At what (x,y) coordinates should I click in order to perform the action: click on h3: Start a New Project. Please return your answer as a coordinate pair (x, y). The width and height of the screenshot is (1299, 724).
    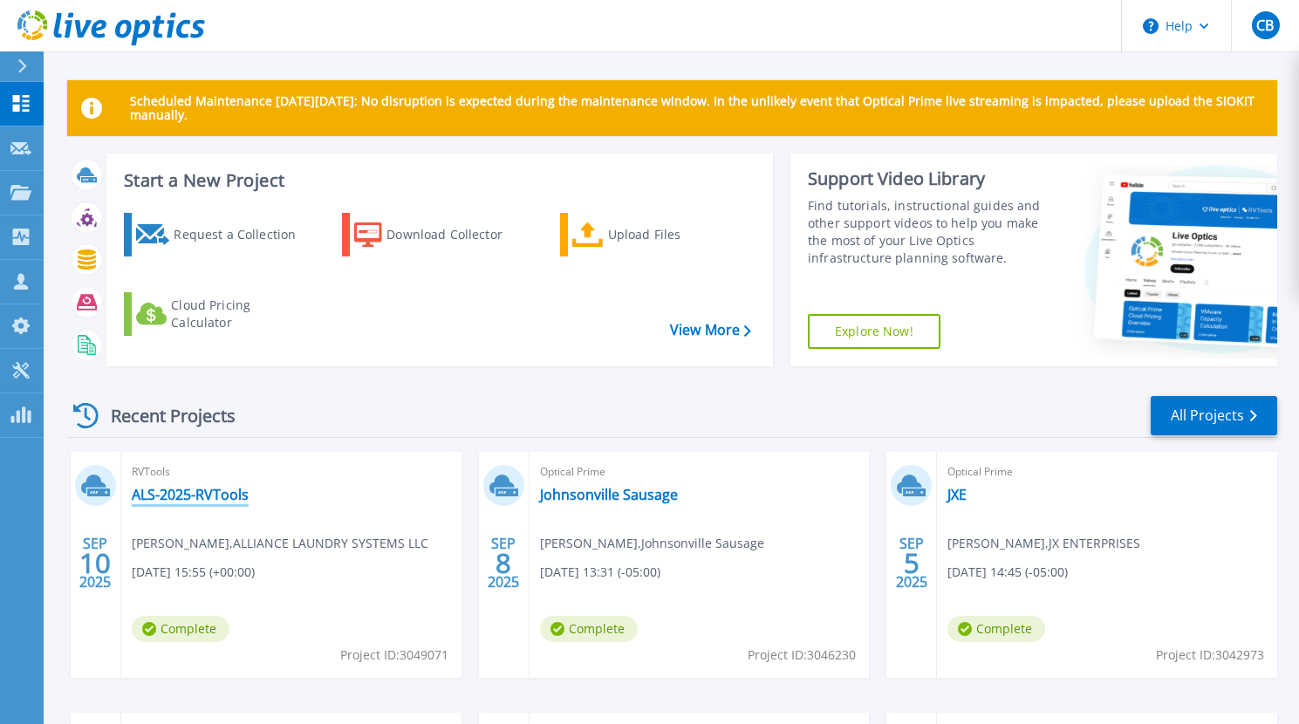
    Looking at the image, I should click on (437, 181).